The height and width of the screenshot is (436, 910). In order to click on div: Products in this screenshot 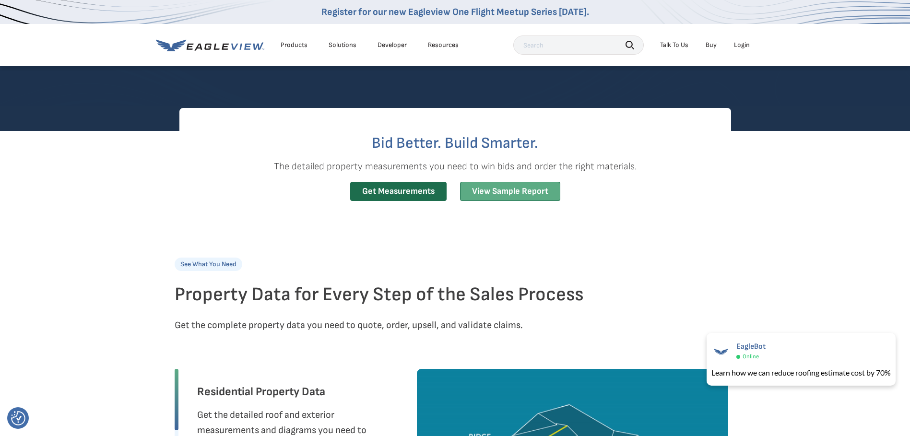, I will do `click(294, 45)`.